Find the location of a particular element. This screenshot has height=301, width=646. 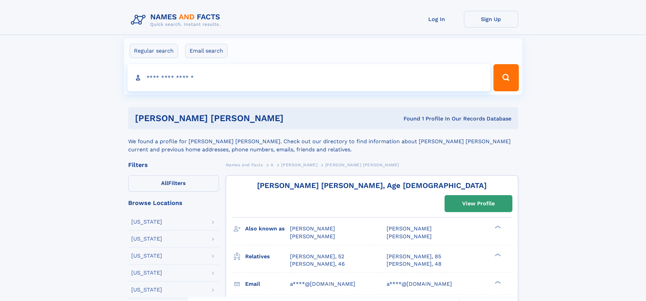

label: Regular search is located at coordinates (154, 51).